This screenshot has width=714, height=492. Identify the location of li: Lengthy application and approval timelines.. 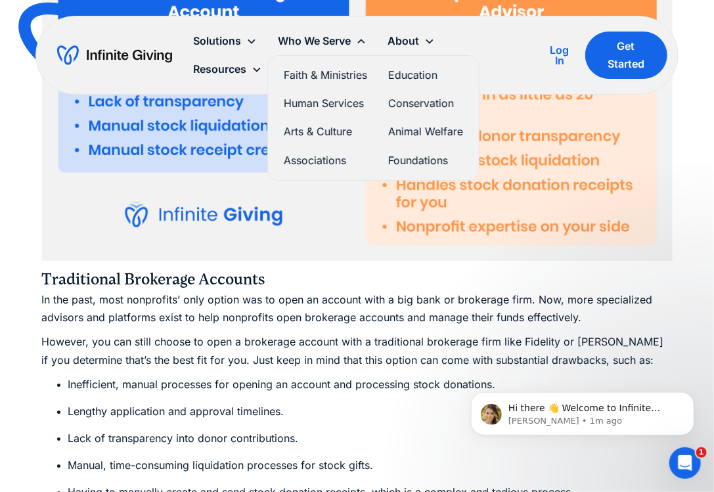
(370, 411).